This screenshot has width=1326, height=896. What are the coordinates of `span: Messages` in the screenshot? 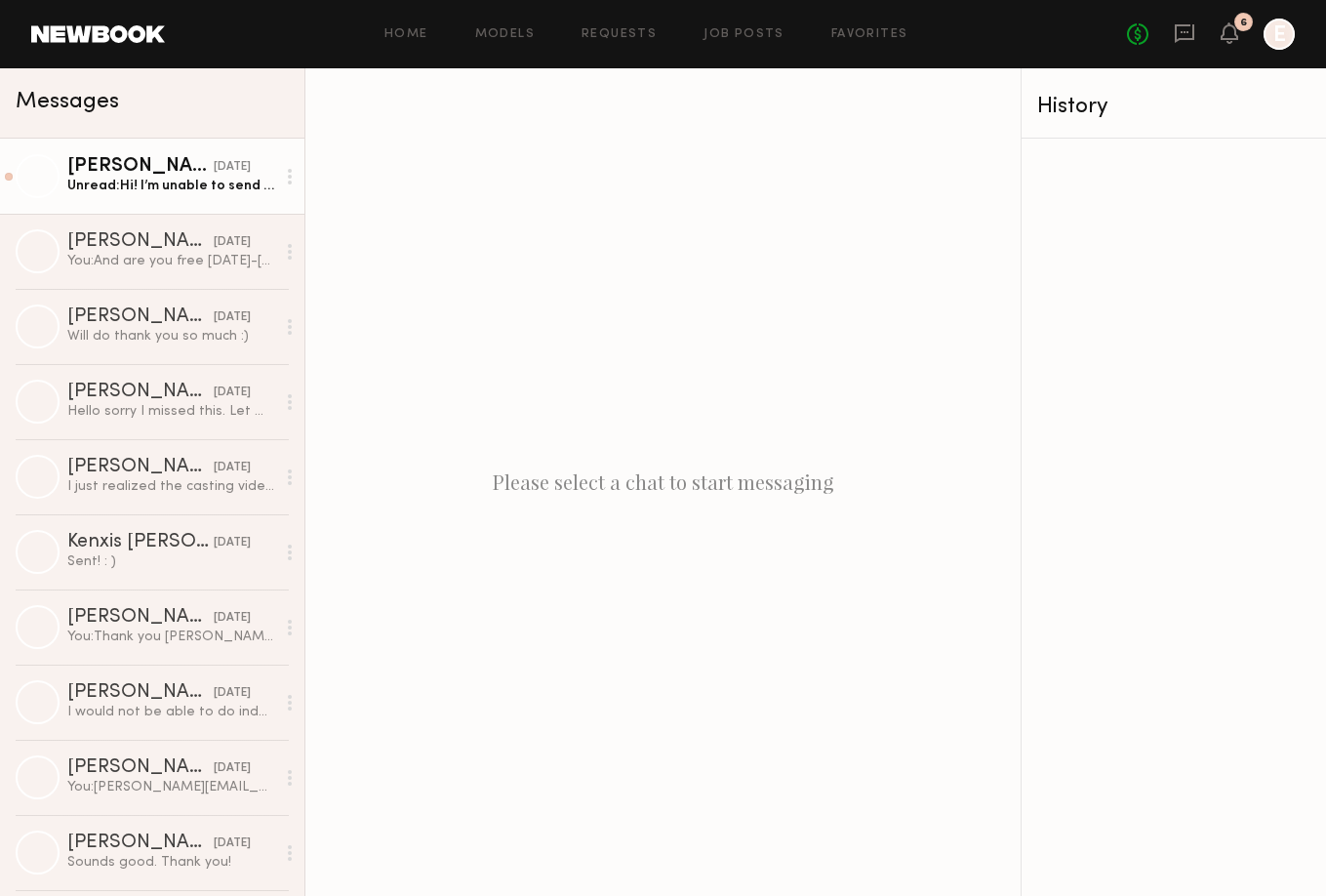 It's located at (67, 102).